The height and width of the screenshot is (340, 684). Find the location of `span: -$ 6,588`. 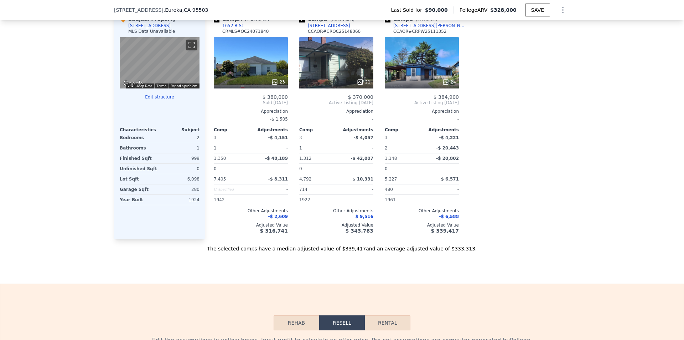

span: -$ 6,588 is located at coordinates (449, 216).